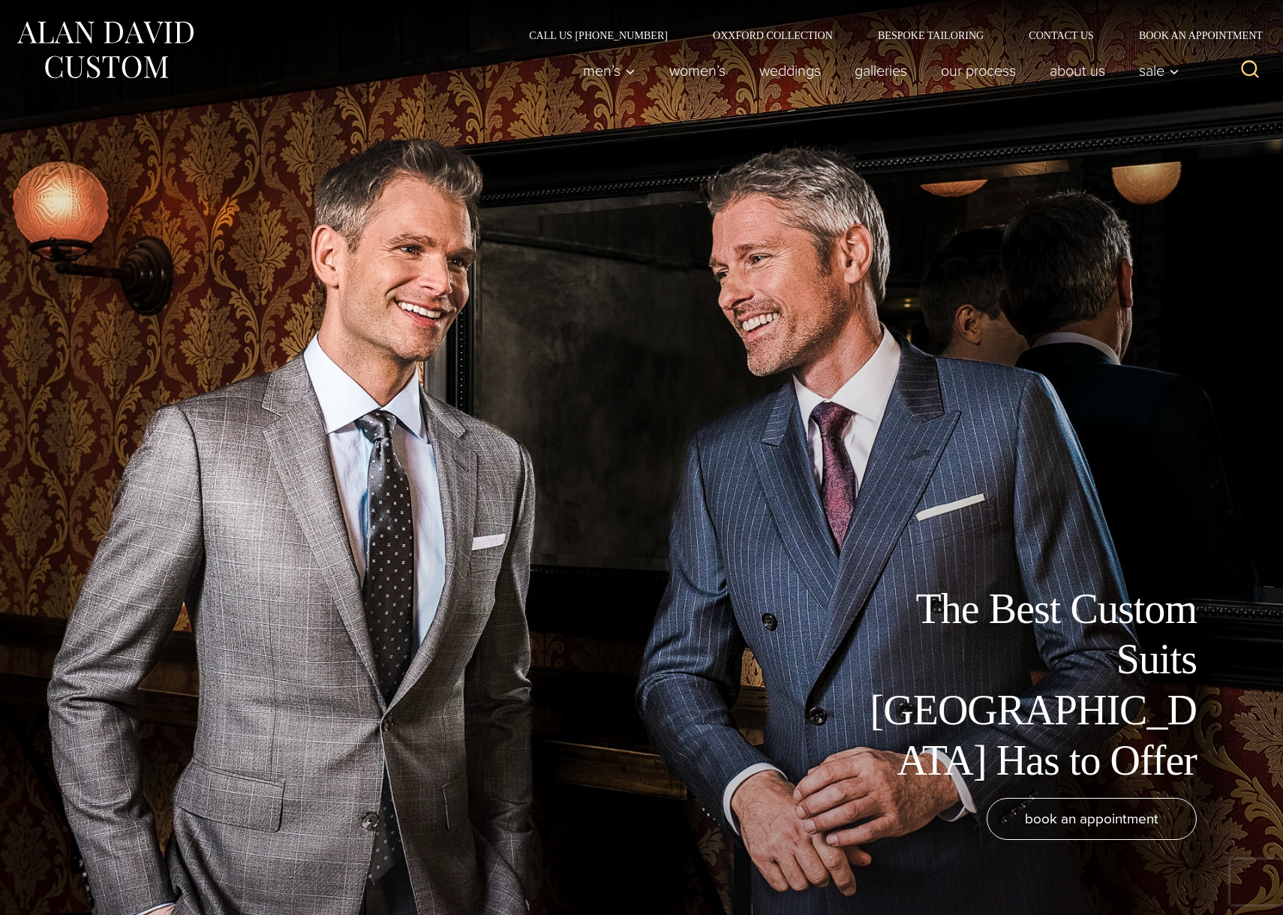 This screenshot has width=1283, height=915. Describe the element at coordinates (877, 71) in the screenshot. I see `nav: Primary Navigation` at that location.